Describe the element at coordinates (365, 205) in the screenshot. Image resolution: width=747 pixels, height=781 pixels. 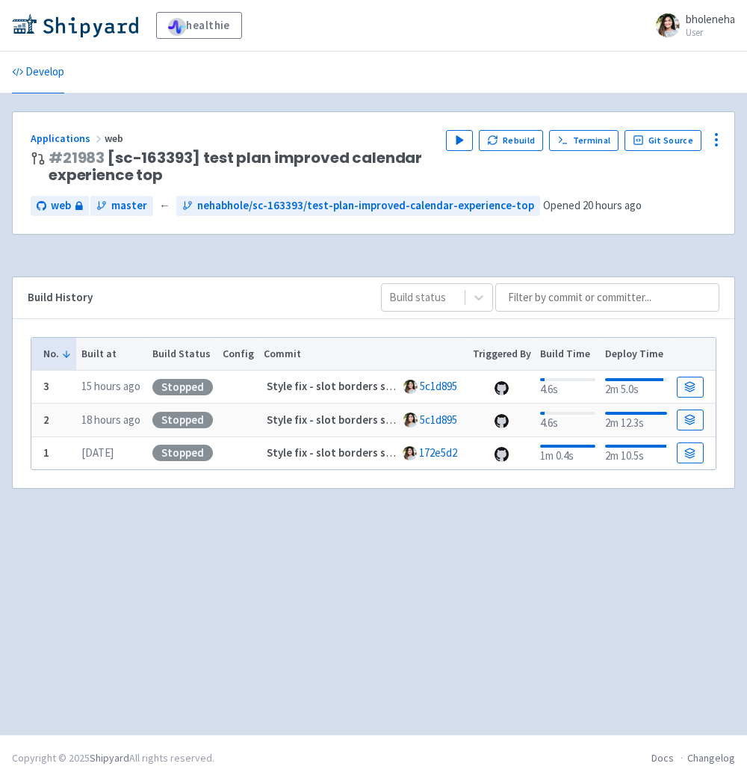
I see `span: nehabhole/sc-163393/test-plan-improved-calendar-experience-top` at that location.